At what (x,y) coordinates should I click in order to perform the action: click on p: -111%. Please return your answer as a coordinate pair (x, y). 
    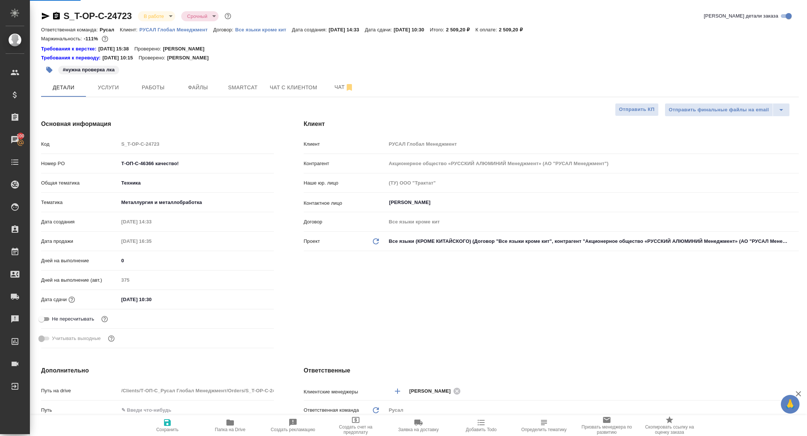
    Looking at the image, I should click on (92, 38).